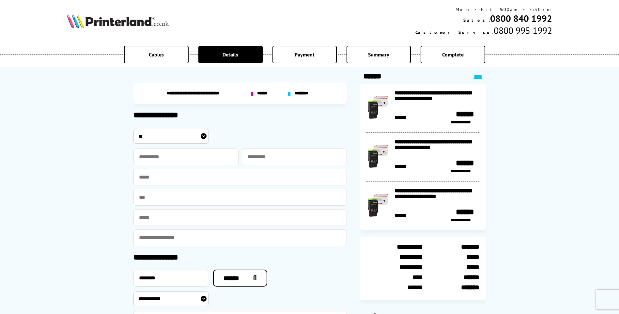 The height and width of the screenshot is (314, 619). What do you see at coordinates (230, 54) in the screenshot?
I see `span: Details` at bounding box center [230, 54].